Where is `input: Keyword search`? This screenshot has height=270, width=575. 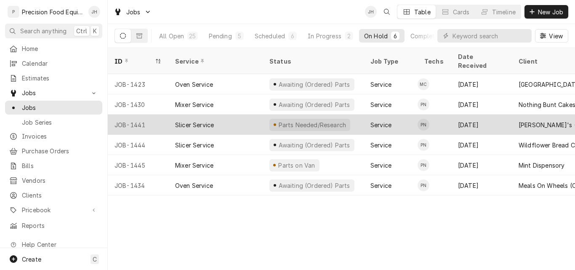
input: Keyword search is located at coordinates (490, 36).